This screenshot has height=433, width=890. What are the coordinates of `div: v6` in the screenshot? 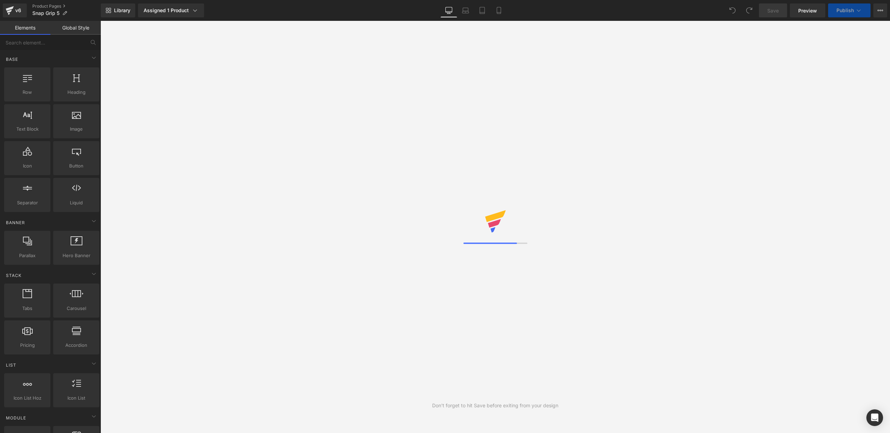 It's located at (18, 10).